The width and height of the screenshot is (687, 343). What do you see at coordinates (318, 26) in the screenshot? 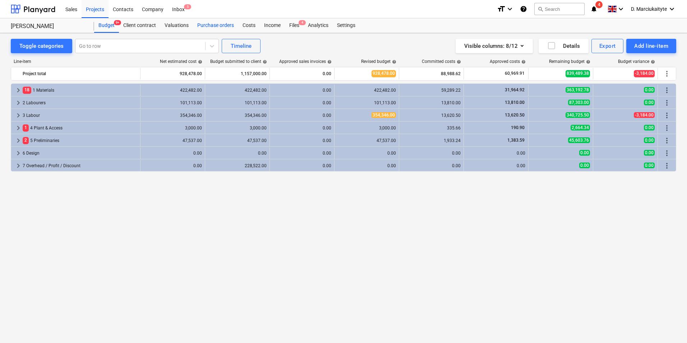
I see `a: Analytics` at bounding box center [318, 26].